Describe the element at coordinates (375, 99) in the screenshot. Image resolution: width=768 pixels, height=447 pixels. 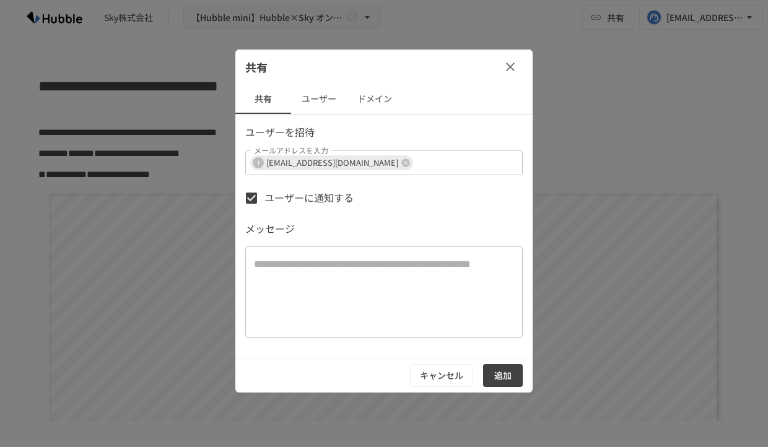
I see `button: ドメイン` at that location.